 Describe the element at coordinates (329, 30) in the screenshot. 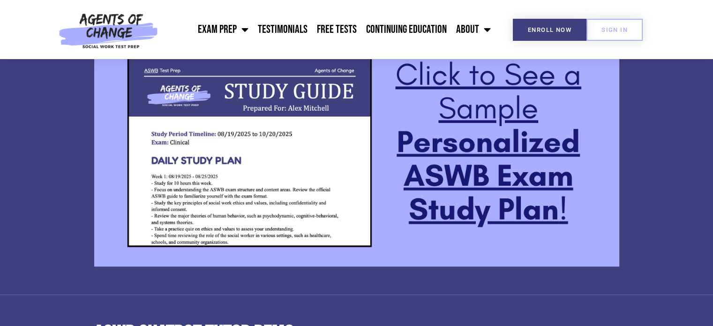

I see `nav: Menu` at that location.